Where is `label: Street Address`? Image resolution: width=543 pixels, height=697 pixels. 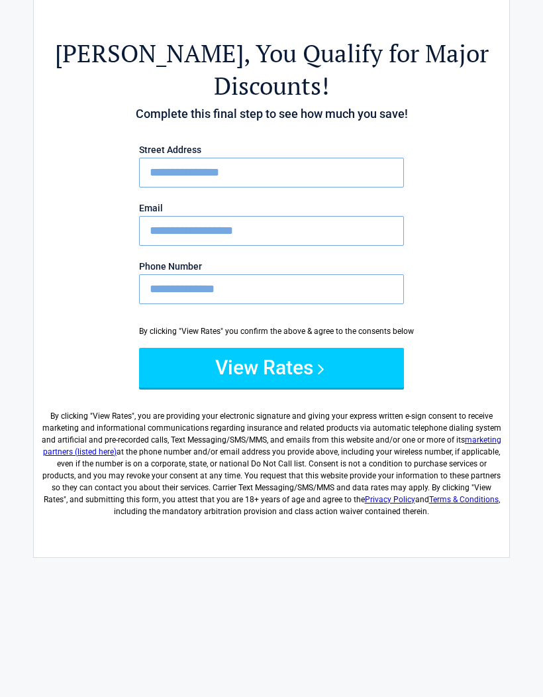 label: Street Address is located at coordinates (272, 150).